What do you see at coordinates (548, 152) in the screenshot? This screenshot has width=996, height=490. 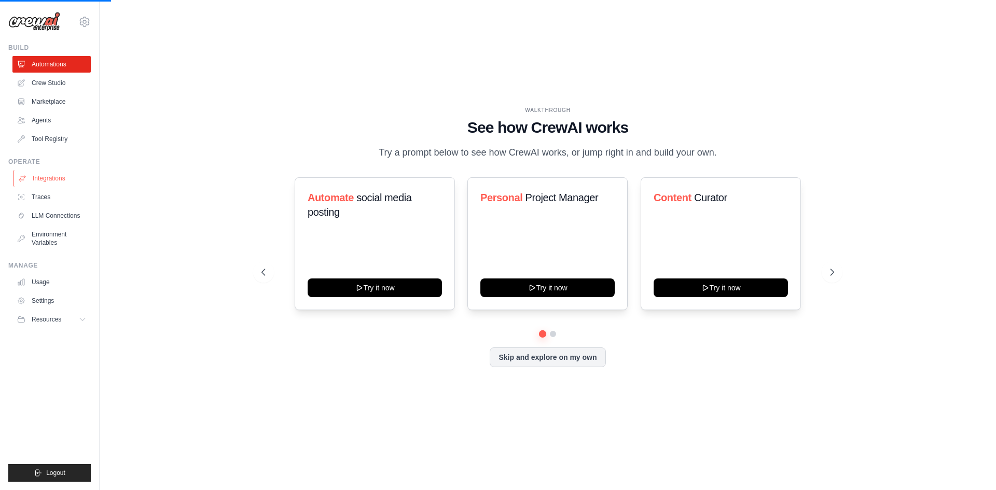 I see `p: Try a prompt below to see how CrewAI works, or jump right in and build your own.` at bounding box center [548, 152].